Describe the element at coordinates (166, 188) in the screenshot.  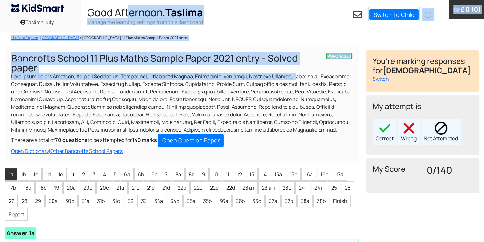
I see `li: 21d` at that location.